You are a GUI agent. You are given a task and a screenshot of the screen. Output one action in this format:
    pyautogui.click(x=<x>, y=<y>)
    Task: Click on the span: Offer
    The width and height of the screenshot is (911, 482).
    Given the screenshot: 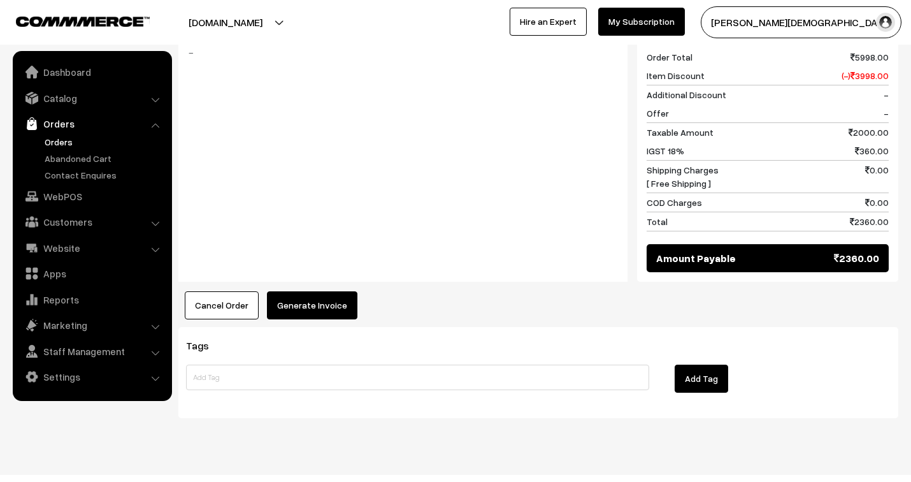 What is the action you would take?
    pyautogui.click(x=657, y=113)
    